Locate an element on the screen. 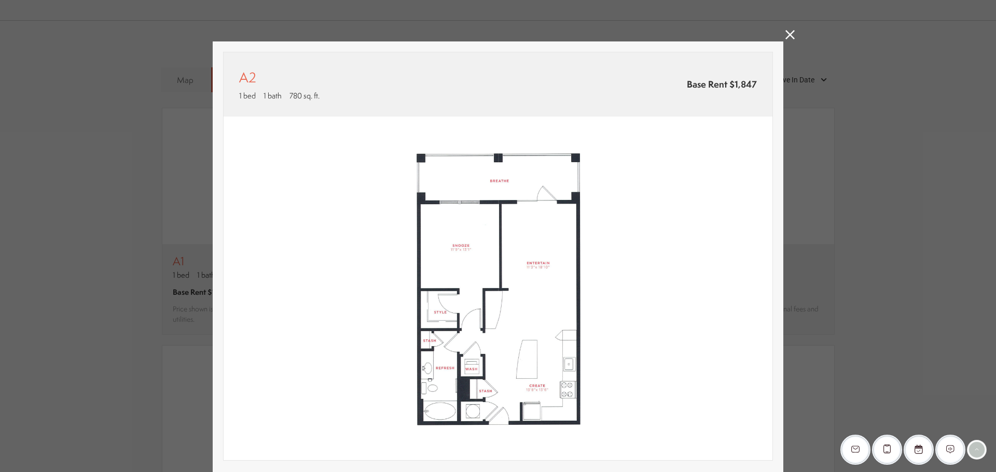  img: A2 - 1 bedroom floor plan layout with 1 bathroom and 780 square feet is located at coordinates (498, 289).